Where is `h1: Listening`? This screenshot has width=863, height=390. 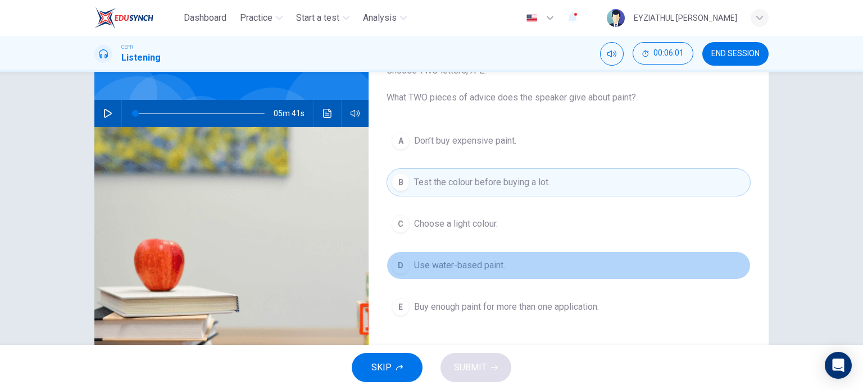 h1: Listening is located at coordinates (141, 58).